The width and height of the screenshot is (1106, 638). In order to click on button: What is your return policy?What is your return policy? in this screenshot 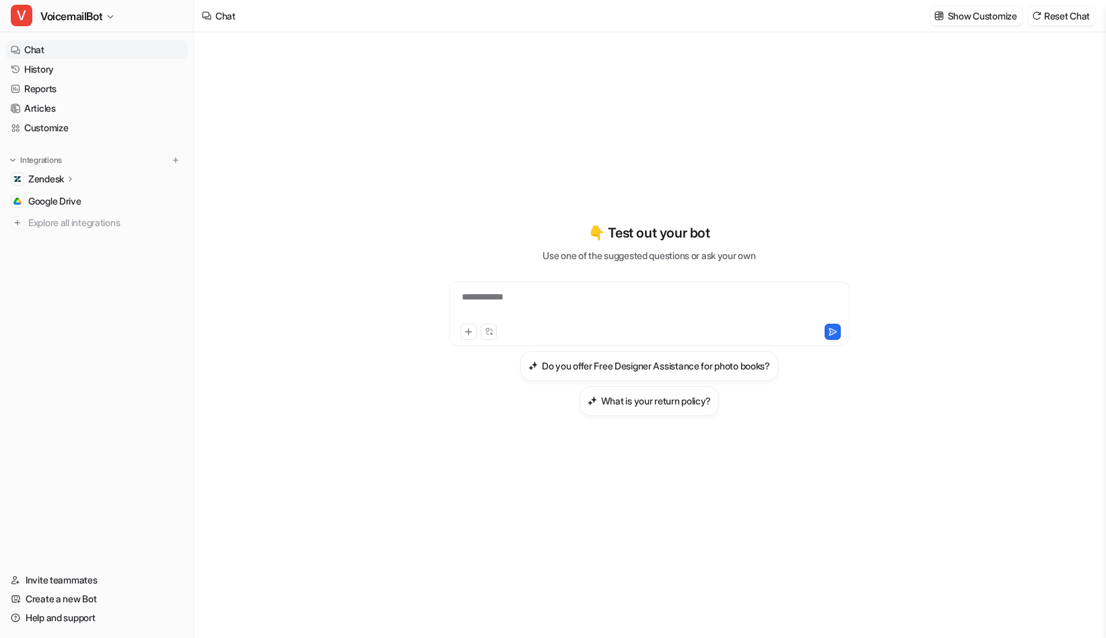, I will do `click(649, 401)`.